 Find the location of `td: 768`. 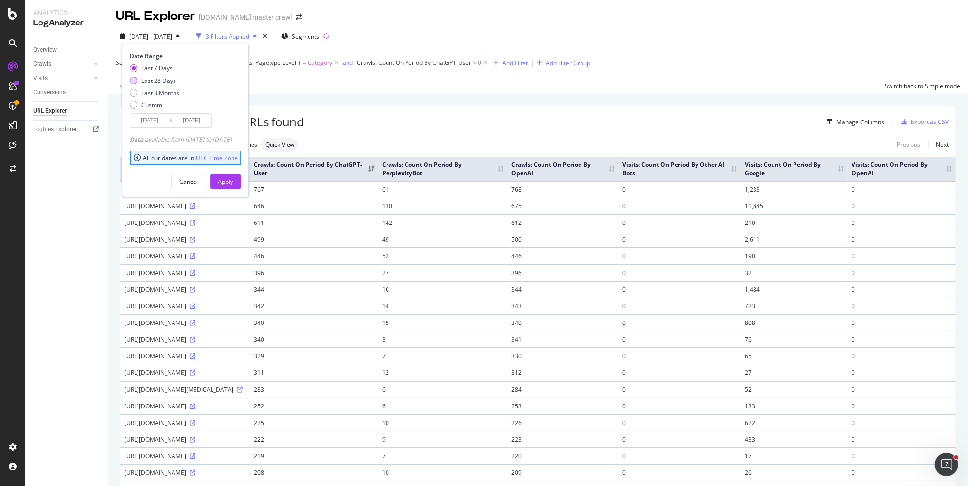

td: 768 is located at coordinates (563, 189).